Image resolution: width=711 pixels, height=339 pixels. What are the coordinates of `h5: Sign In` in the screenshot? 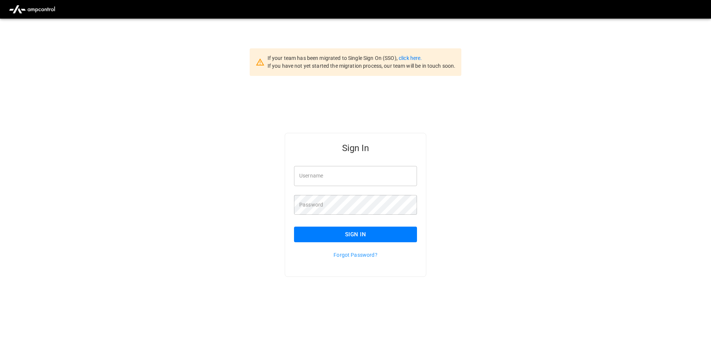 It's located at (355, 148).